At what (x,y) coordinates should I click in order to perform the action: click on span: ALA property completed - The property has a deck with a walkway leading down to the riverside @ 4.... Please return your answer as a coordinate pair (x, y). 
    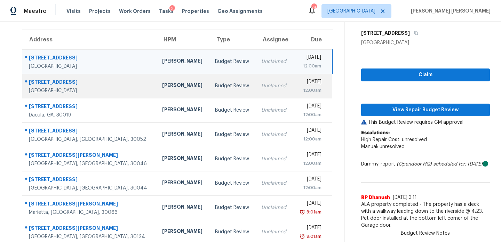
    Looking at the image, I should click on (426, 215).